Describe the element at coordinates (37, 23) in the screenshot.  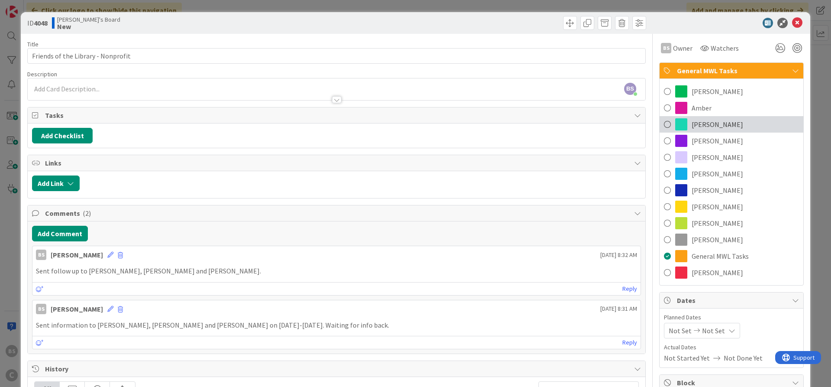
I see `span: ID` at that location.